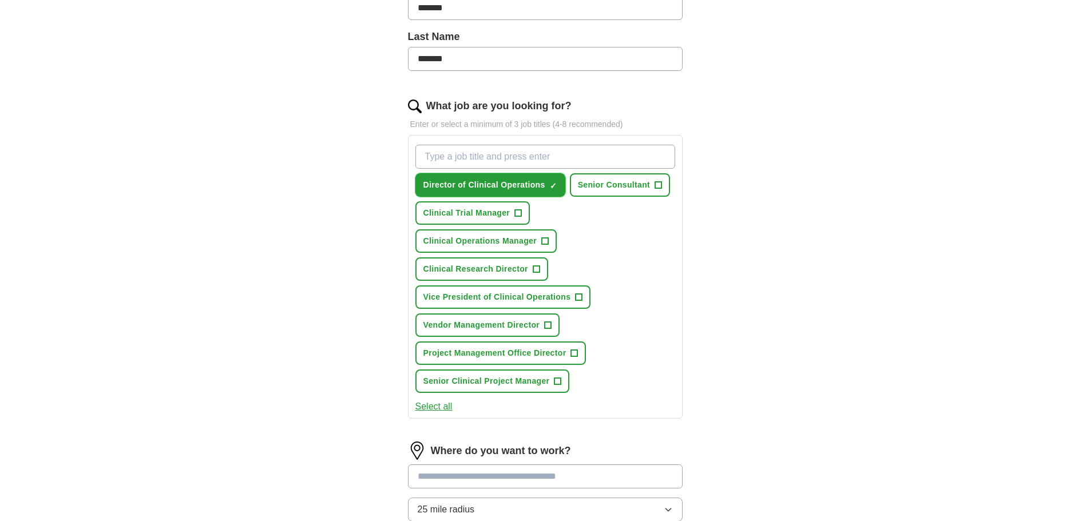 This screenshot has width=1090, height=521. What do you see at coordinates (490, 185) in the screenshot?
I see `button: Director of Clinical Operations✓` at bounding box center [490, 185].